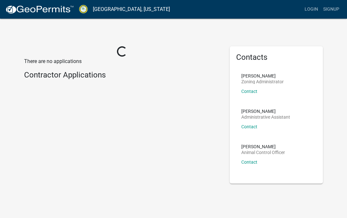 The image size is (347, 218). I want to click on p: Animal Control Officer, so click(263, 152).